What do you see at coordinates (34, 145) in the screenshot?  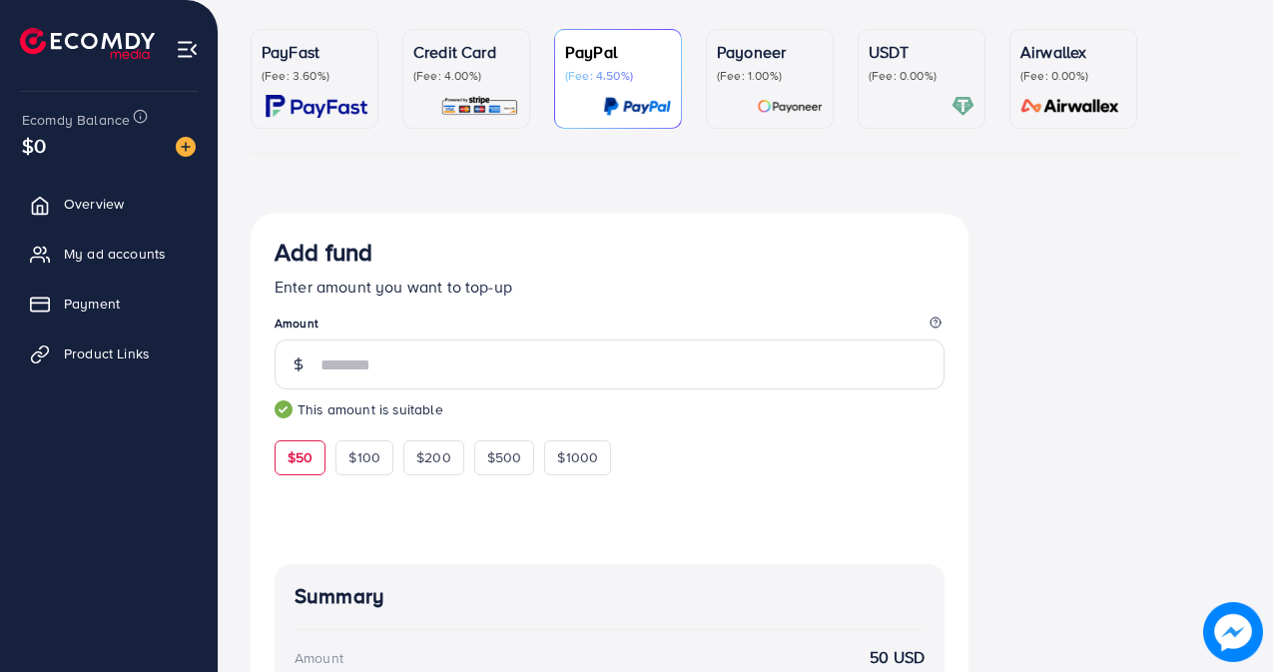 I see `span: $0` at bounding box center [34, 145].